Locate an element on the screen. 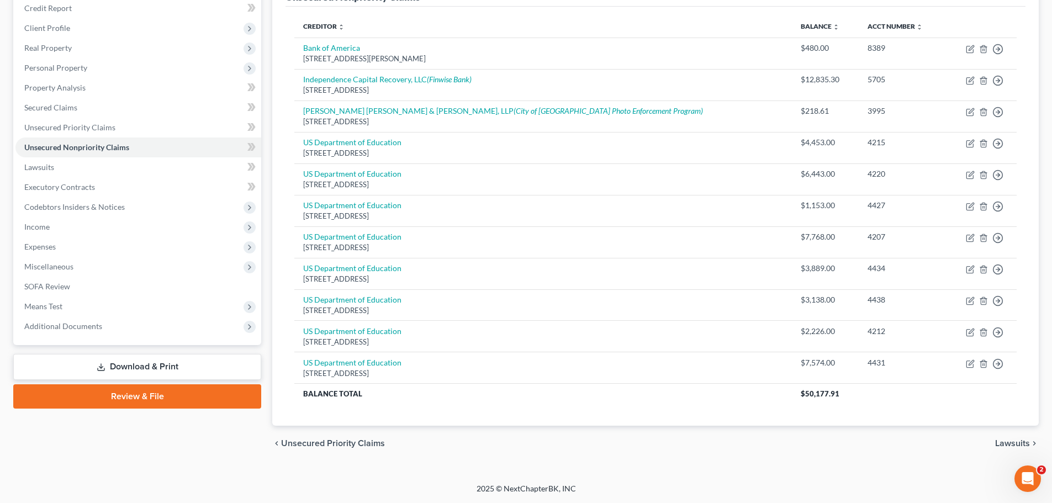  span: Credit Report is located at coordinates (48, 8).